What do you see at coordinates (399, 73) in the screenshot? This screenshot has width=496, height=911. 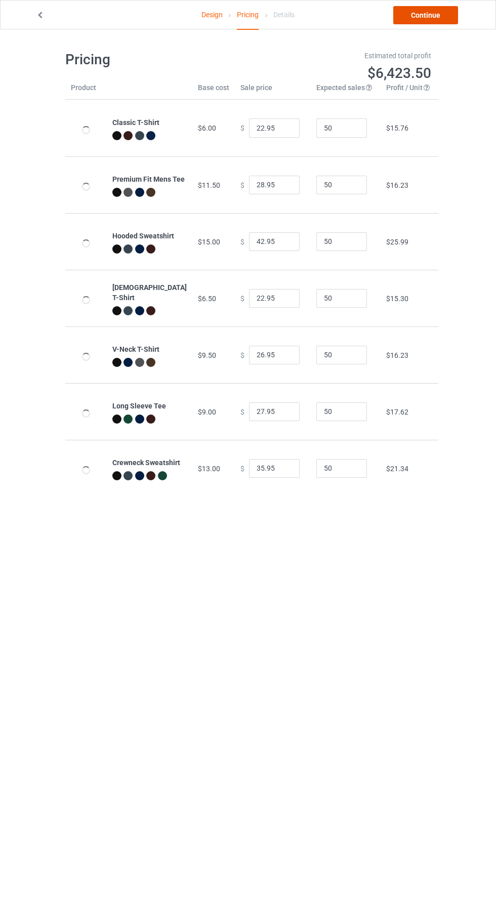 I see `span: $6,423.50` at bounding box center [399, 73].